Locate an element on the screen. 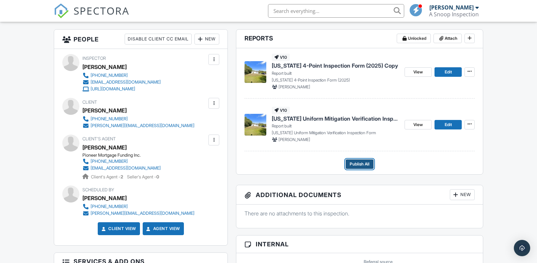  div: Open Intercom Messenger is located at coordinates (522, 248).